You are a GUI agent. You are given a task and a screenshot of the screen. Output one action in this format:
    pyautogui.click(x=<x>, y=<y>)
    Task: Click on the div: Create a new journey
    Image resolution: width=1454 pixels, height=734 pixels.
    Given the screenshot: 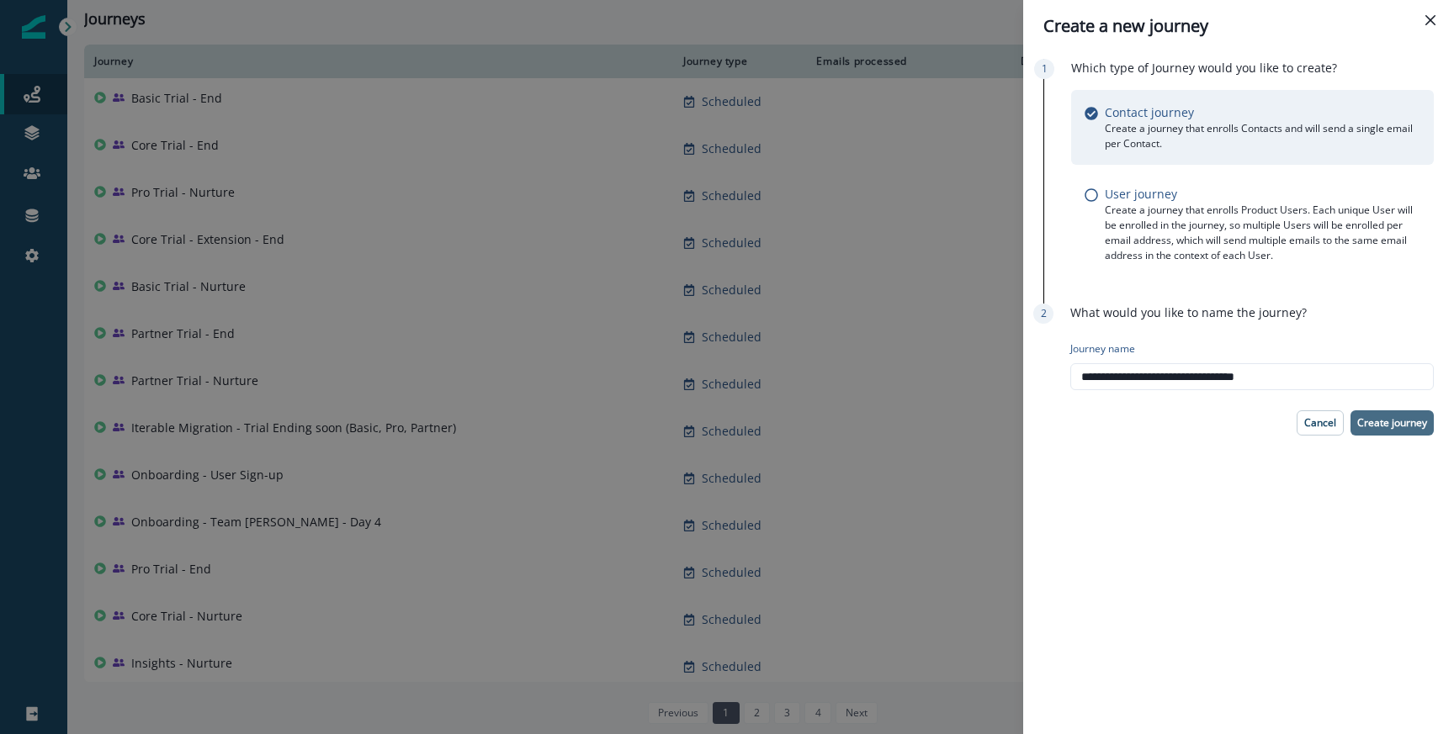 What is the action you would take?
    pyautogui.click(x=1238, y=26)
    